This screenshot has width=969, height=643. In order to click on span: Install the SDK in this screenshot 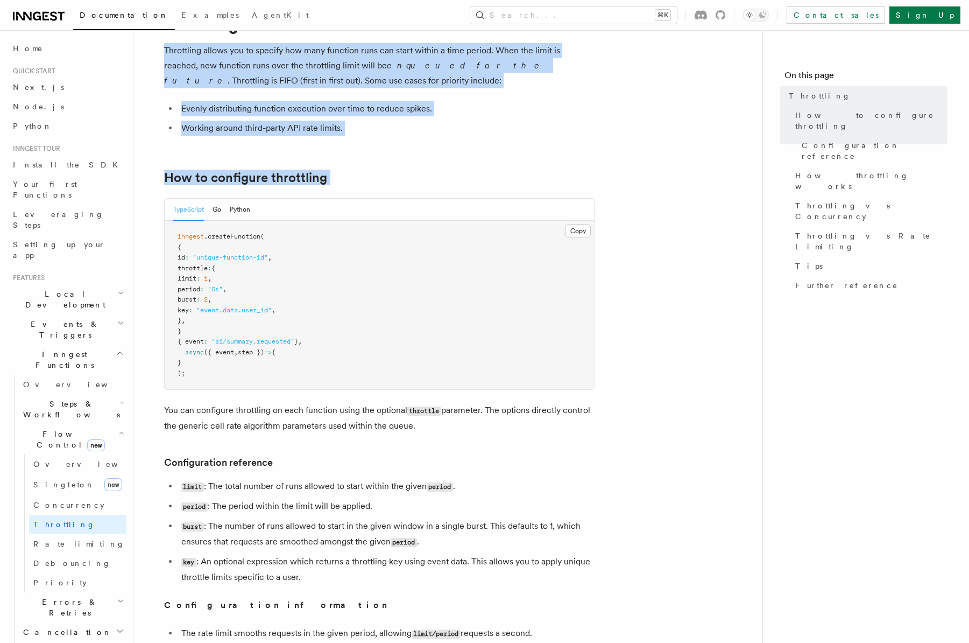, I will do `click(68, 165)`.